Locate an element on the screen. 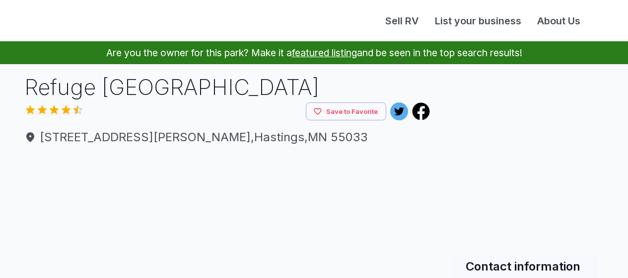 The height and width of the screenshot is (278, 628). a: List your business is located at coordinates (478, 21).